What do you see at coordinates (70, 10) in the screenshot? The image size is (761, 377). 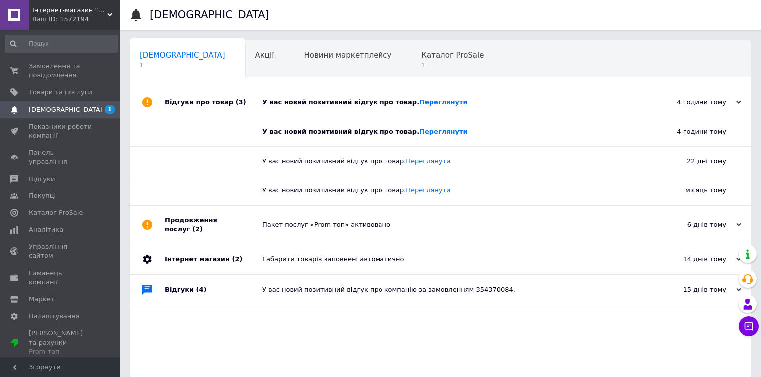 I see `span: Інтернет-магазин "Ukrbaotoys"` at bounding box center [70, 10].